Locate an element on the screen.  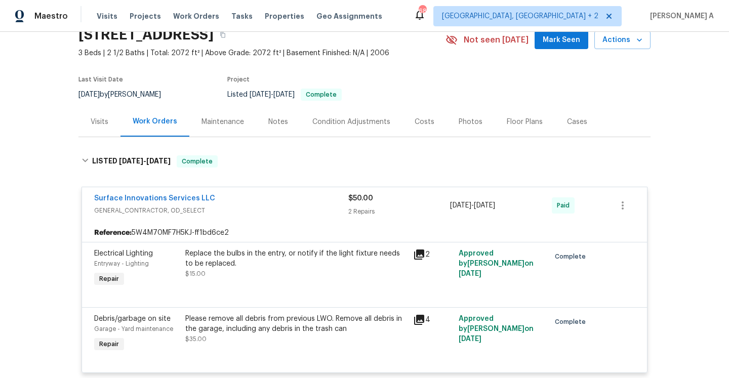
span: Electrical Lighting is located at coordinates (124, 254).